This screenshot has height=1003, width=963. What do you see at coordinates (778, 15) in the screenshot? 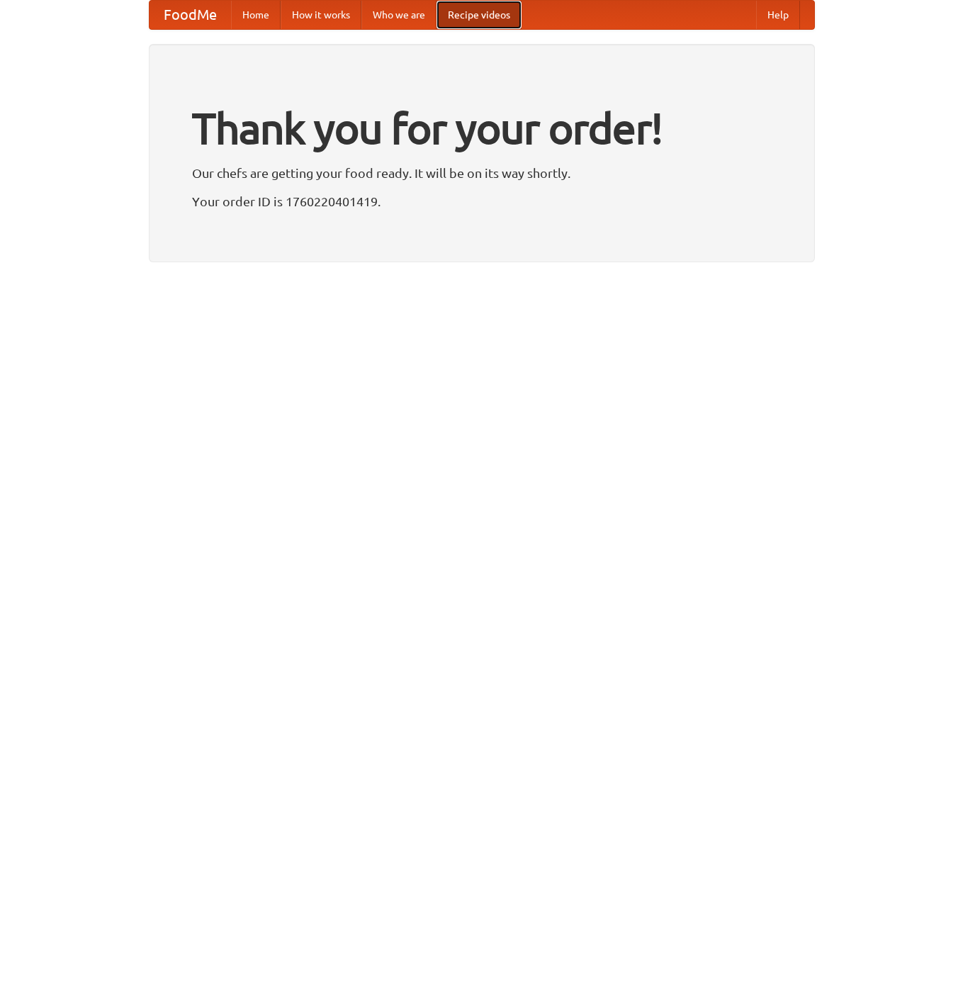
I see `a: Help` at bounding box center [778, 15].